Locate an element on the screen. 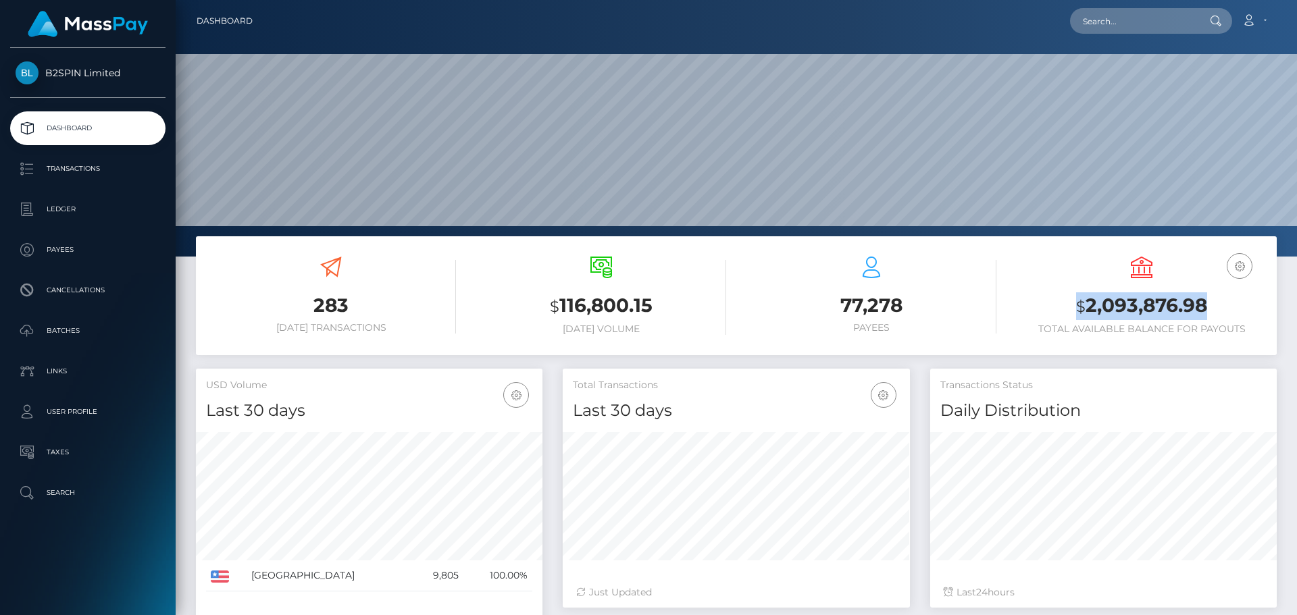 The image size is (1297, 615). p: Taxes is located at coordinates (88, 453).